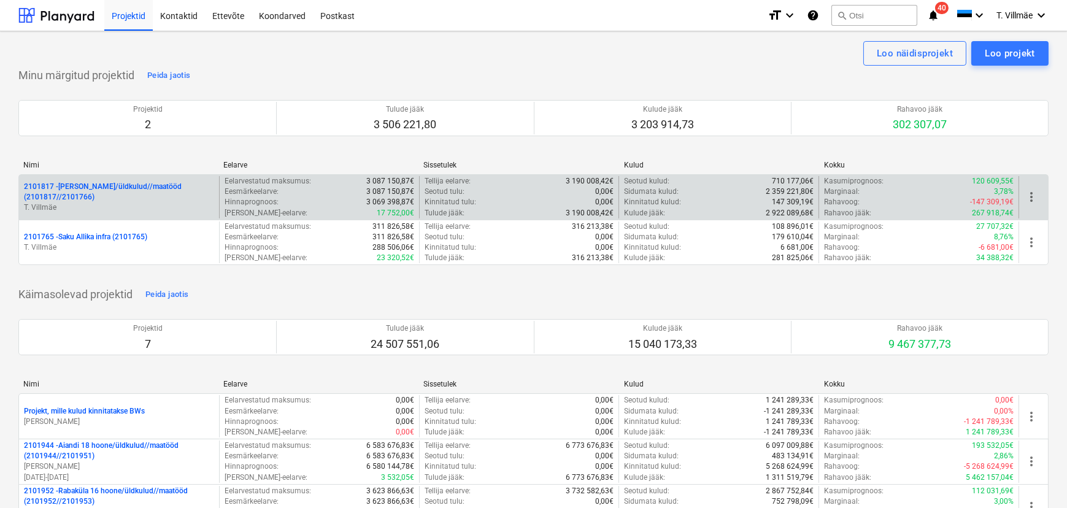  Describe the element at coordinates (1014, 15) in the screenshot. I see `span: T. Villmäe` at that location.